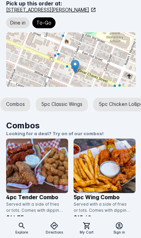  Describe the element at coordinates (44, 23) in the screenshot. I see `span: To-Go` at that location.